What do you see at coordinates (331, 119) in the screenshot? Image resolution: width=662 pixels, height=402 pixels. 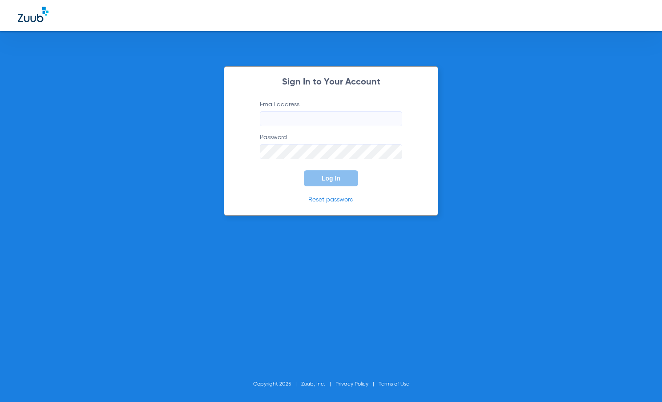 I see `input: Email address` at bounding box center [331, 119].